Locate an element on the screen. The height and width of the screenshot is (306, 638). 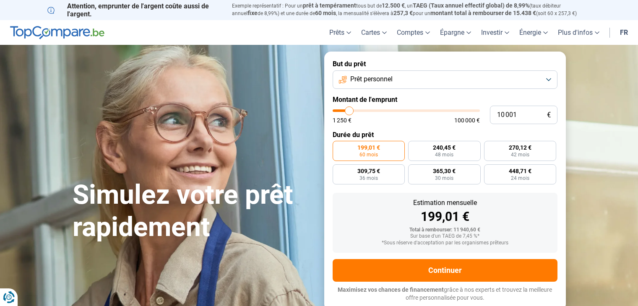
span: fixe is located at coordinates (252, 13).